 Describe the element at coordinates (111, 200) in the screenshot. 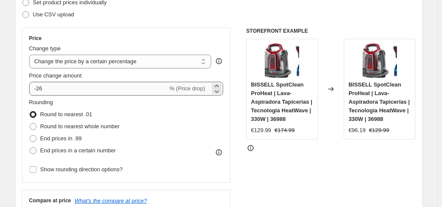

I see `button: What's the compare at price?` at that location.